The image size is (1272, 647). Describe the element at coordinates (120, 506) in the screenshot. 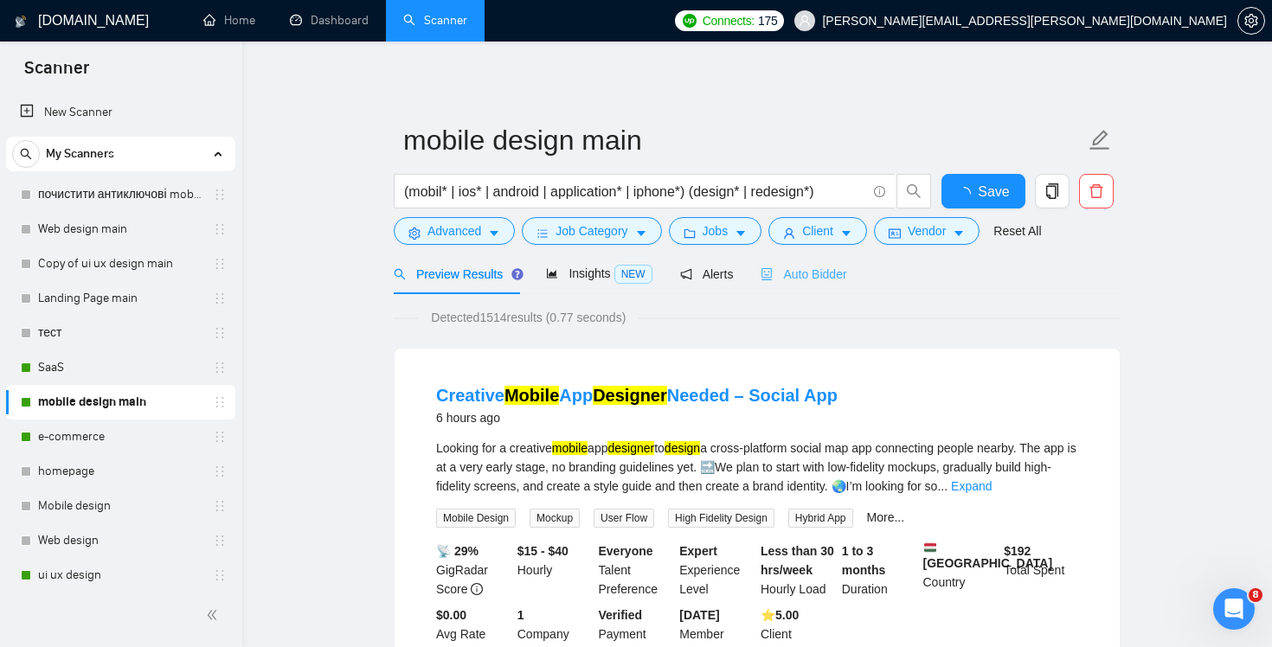

I see `a: Mobile design` at that location.